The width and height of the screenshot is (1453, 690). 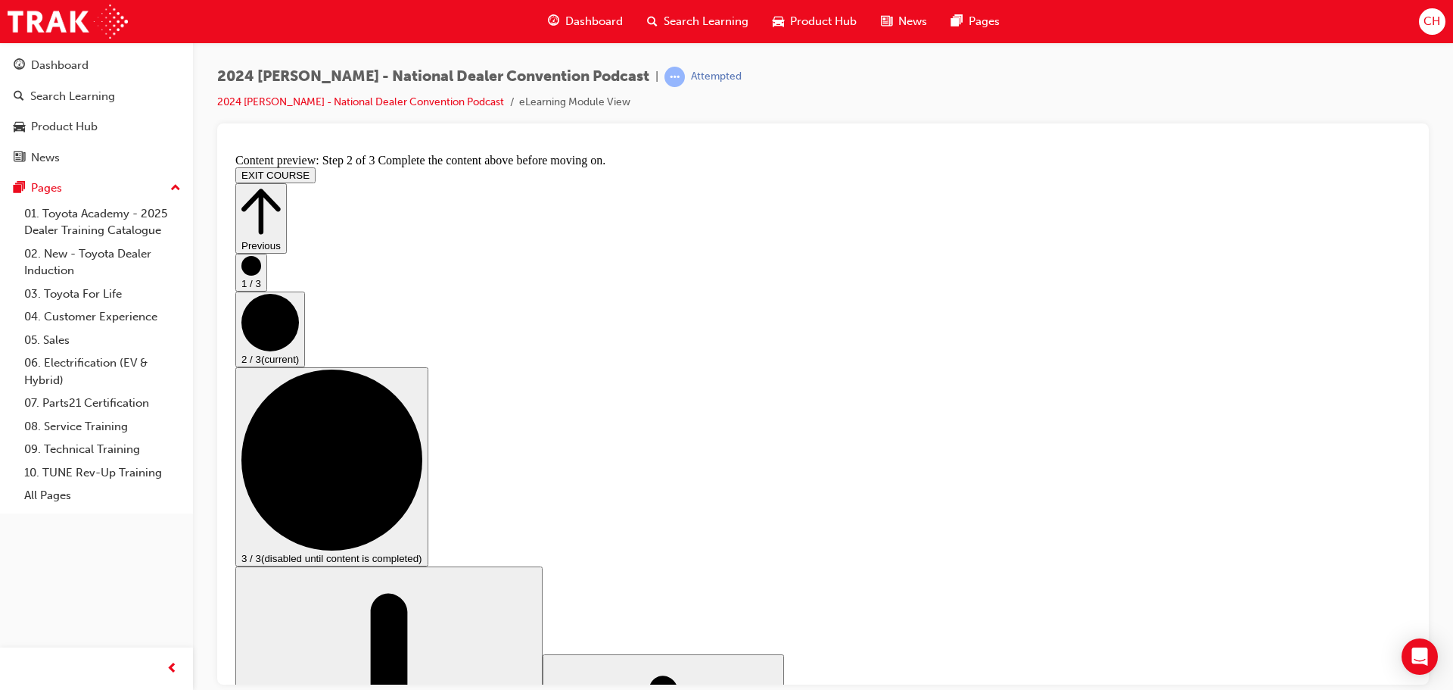 I want to click on a: 05. Sales, so click(x=102, y=340).